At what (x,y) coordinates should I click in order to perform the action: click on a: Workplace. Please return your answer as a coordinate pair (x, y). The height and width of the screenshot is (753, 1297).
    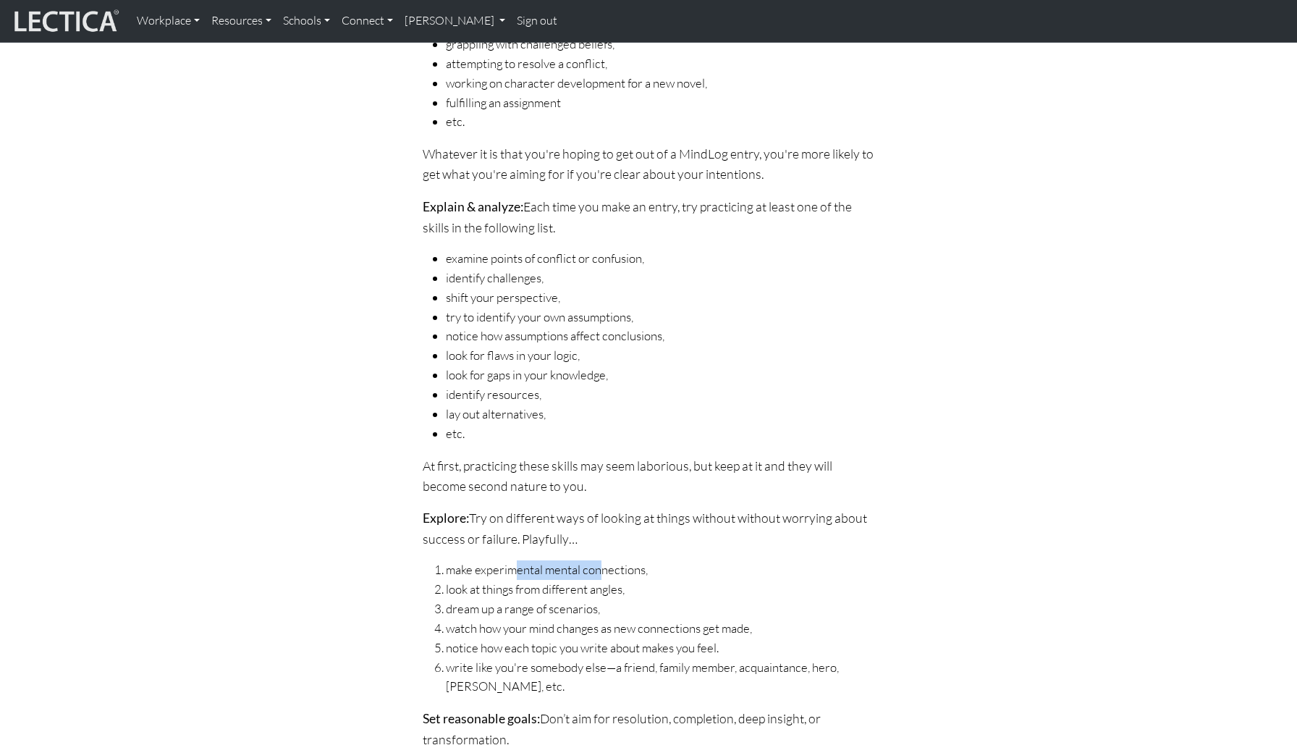
    Looking at the image, I should click on (168, 21).